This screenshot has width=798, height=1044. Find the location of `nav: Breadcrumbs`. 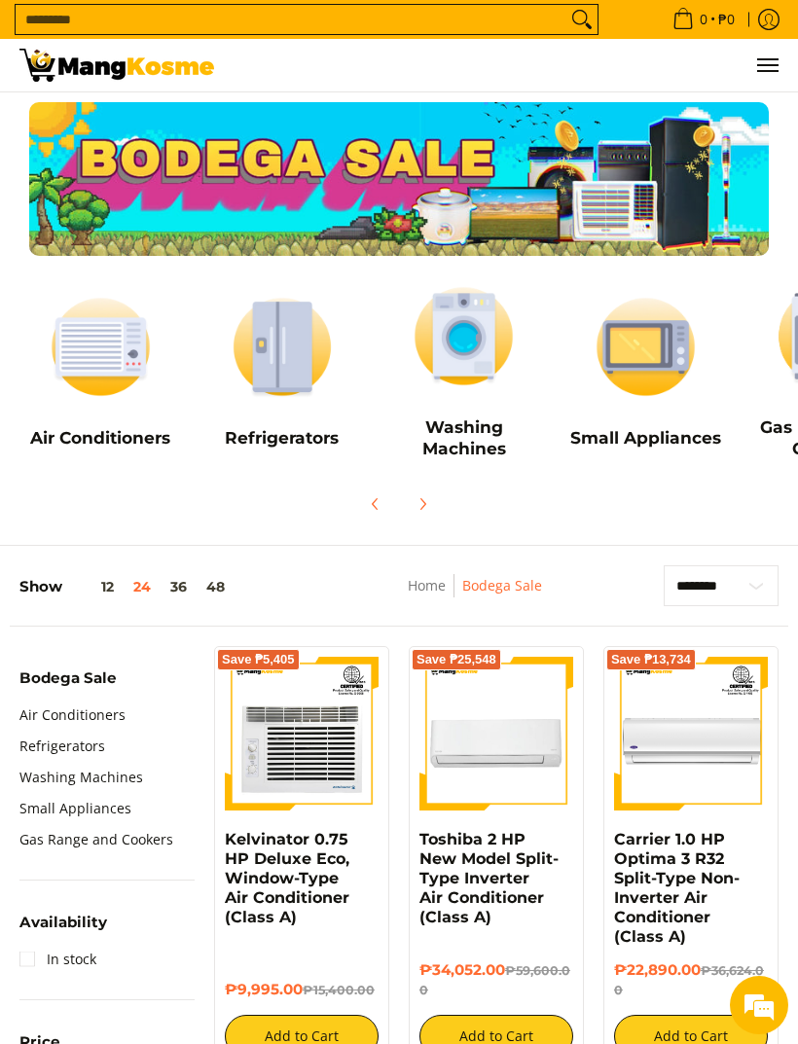

nav: Breadcrumbs is located at coordinates (474, 595).